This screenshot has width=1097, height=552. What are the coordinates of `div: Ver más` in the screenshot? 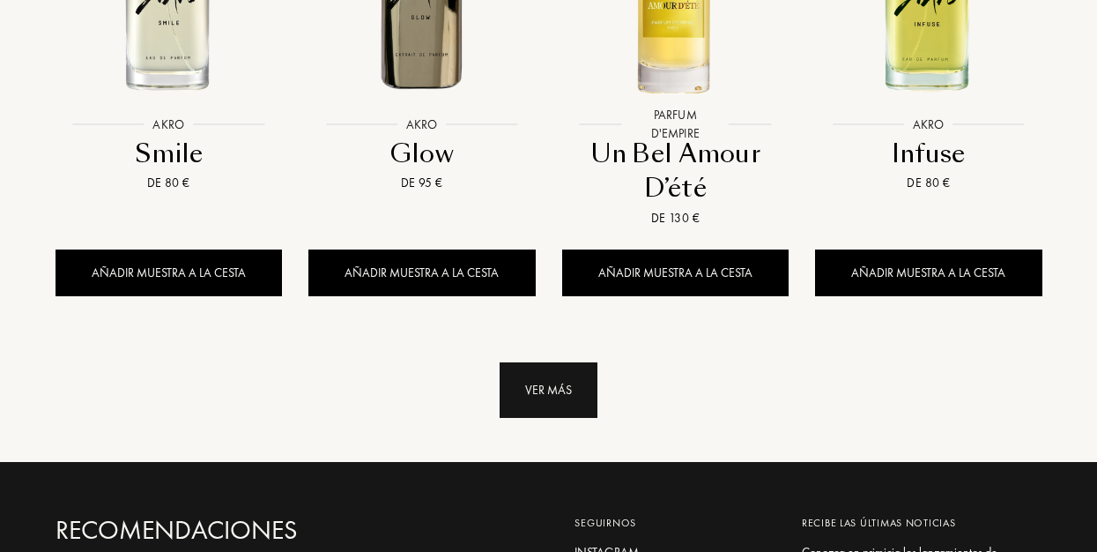 It's located at (548, 389).